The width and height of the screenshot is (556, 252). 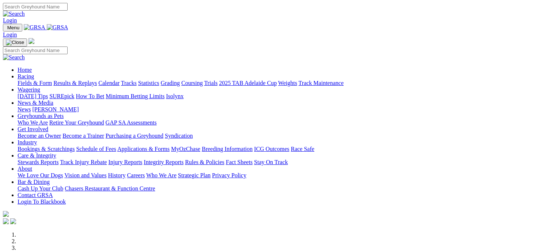 I want to click on div: Care & Integrity, so click(x=285, y=162).